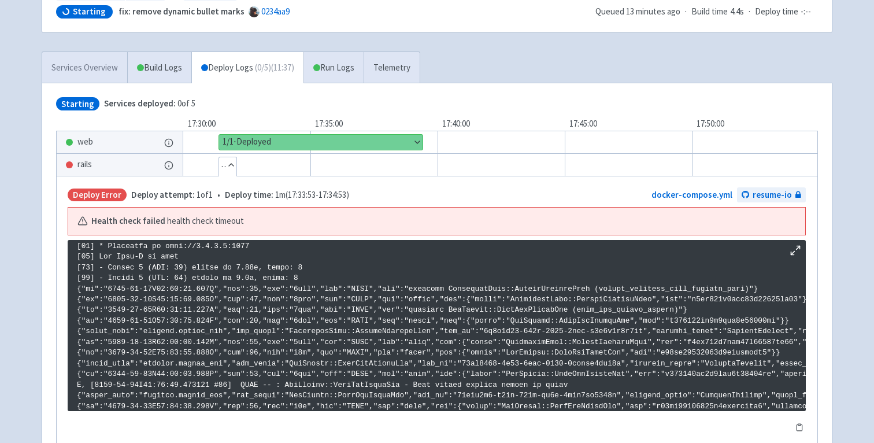 This screenshot has width=874, height=443. What do you see at coordinates (85, 142) in the screenshot?
I see `span: web` at bounding box center [85, 142].